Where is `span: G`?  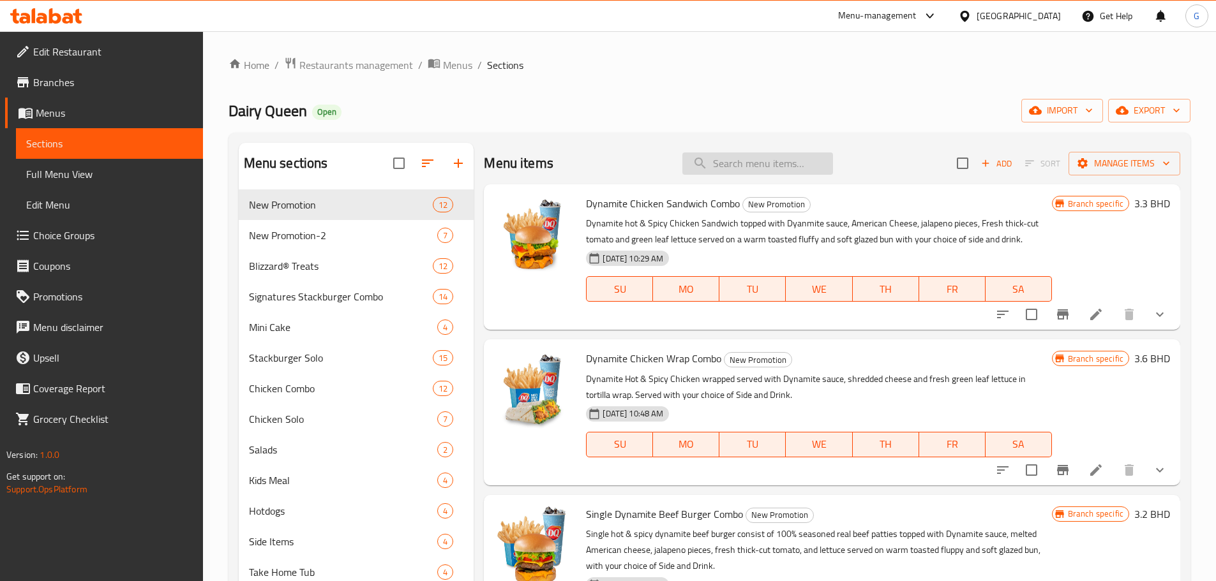
span: G is located at coordinates (1196, 16).